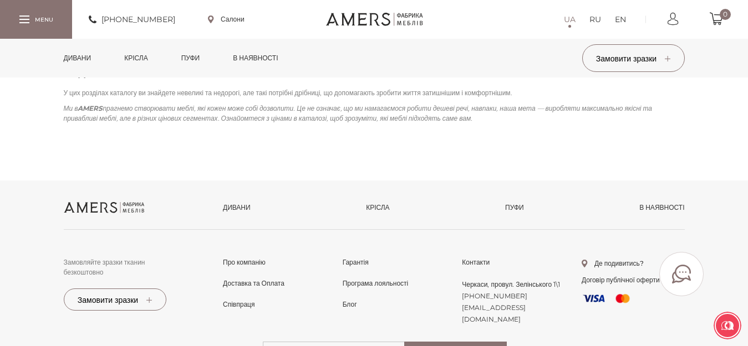  What do you see at coordinates (253, 284) in the screenshot?
I see `a: Доставка та Оплата` at bounding box center [253, 284].